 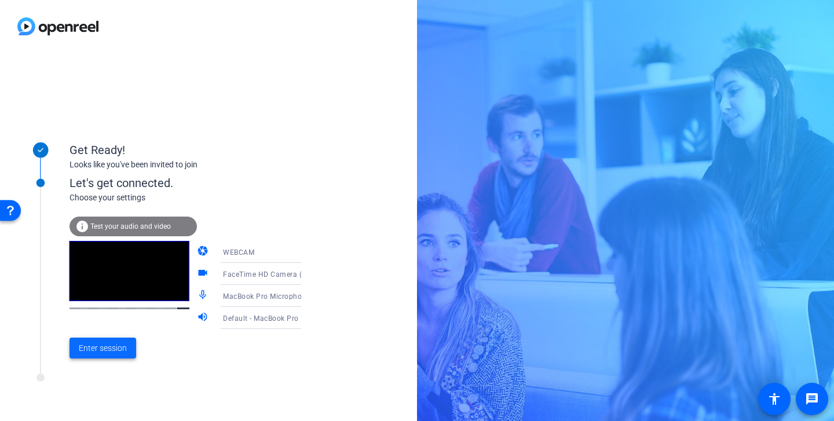 I want to click on div: Choose your settings, so click(x=197, y=198).